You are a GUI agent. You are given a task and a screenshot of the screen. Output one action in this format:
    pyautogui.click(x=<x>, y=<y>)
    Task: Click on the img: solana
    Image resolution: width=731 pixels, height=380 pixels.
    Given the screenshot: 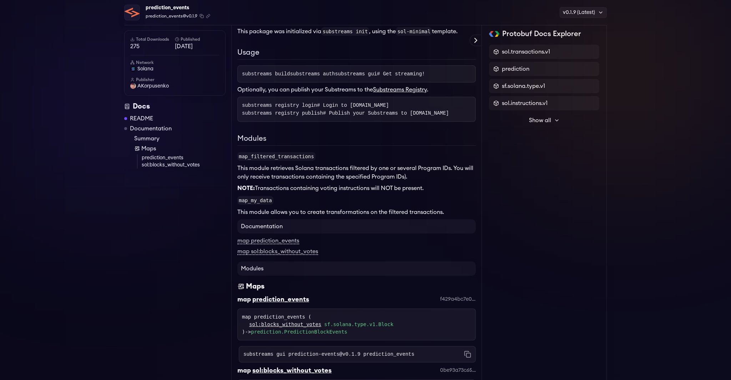 What is the action you would take?
    pyautogui.click(x=133, y=69)
    